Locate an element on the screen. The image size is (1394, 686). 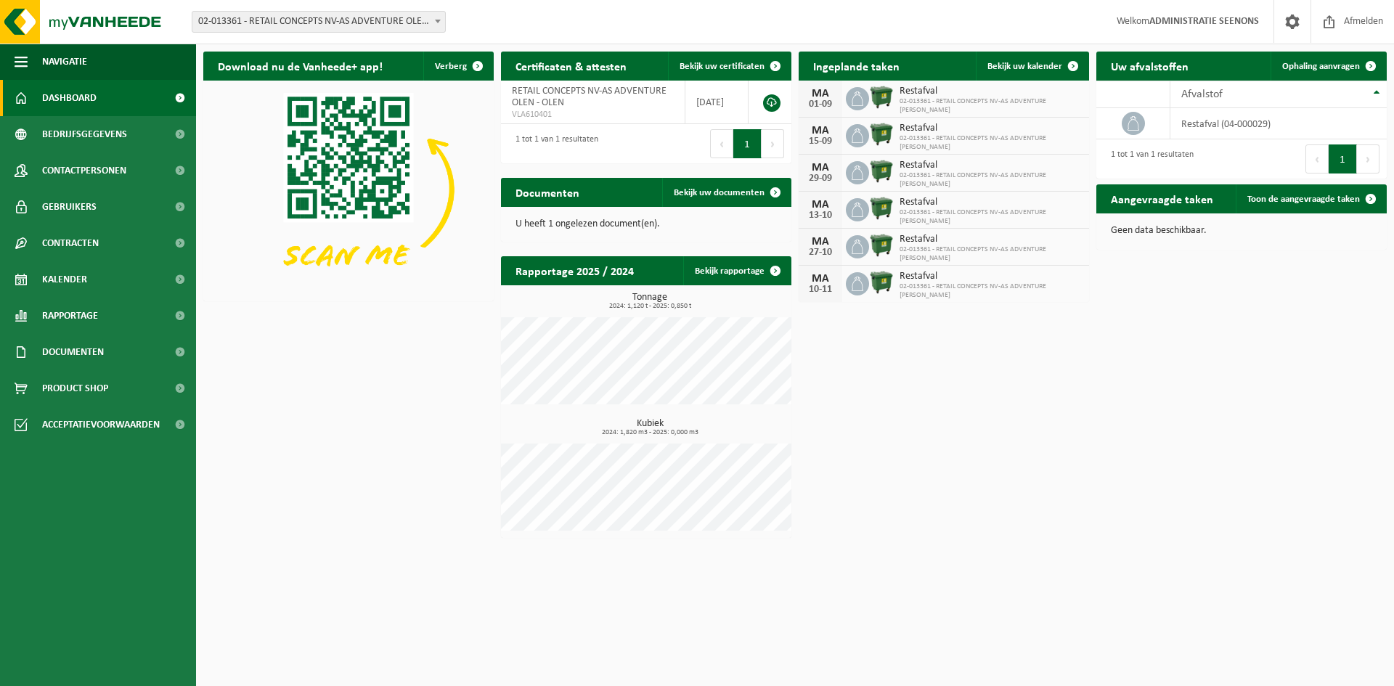
span: Acceptatievoorwaarden is located at coordinates (101, 425).